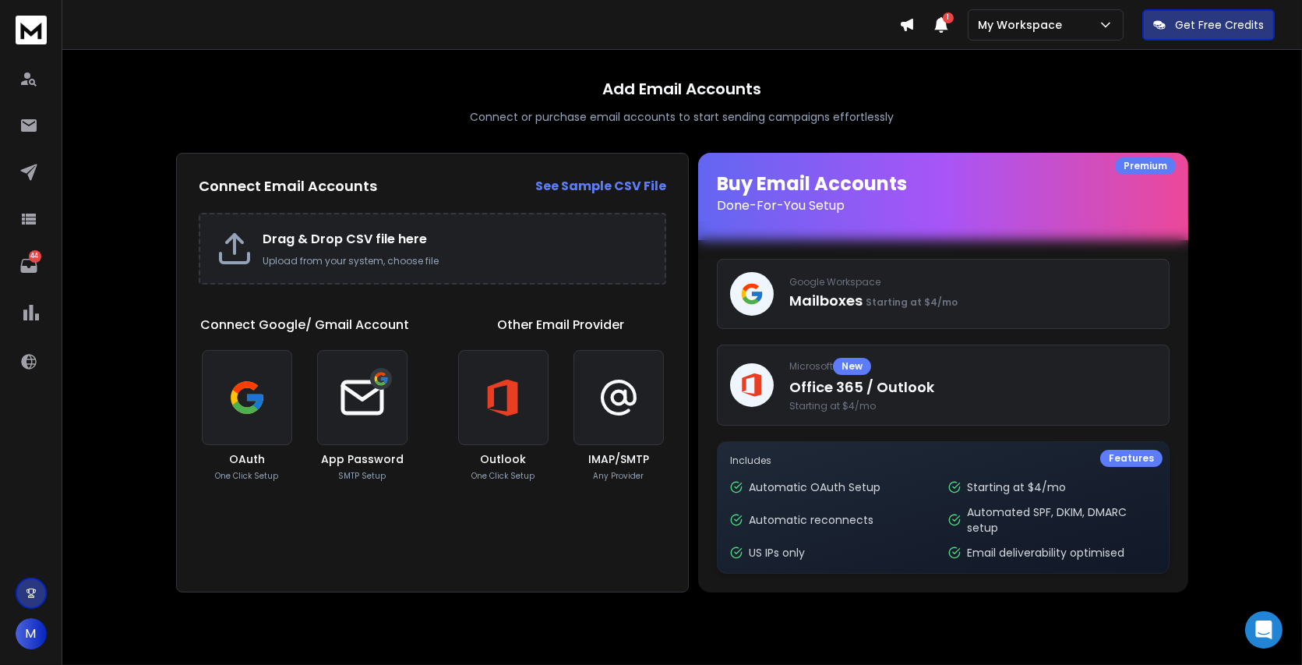 The height and width of the screenshot is (665, 1302). I want to click on p: 44, so click(35, 256).